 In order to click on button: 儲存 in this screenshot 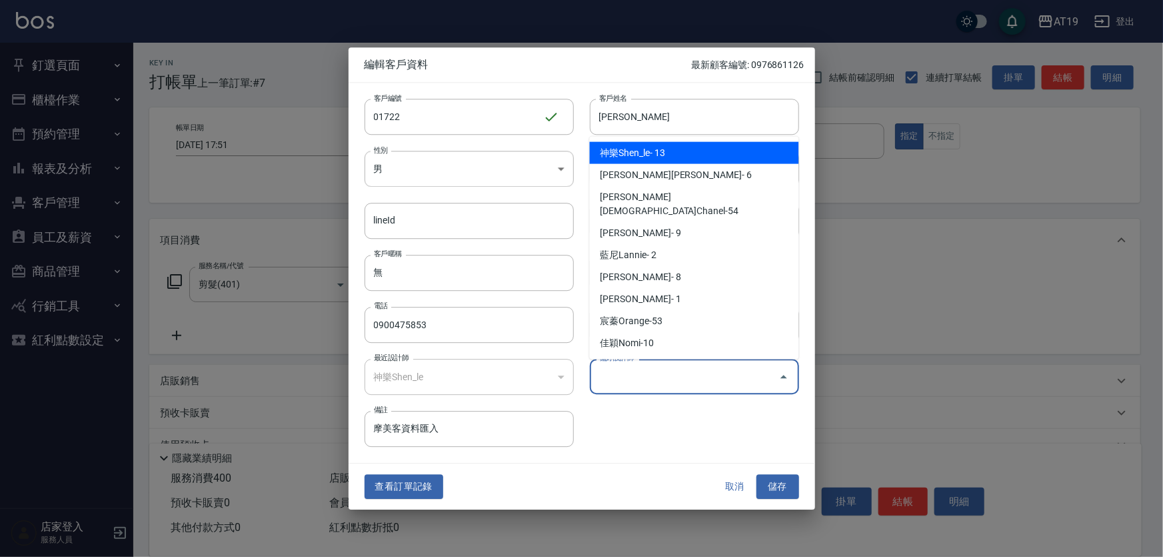, I will do `click(778, 487)`.